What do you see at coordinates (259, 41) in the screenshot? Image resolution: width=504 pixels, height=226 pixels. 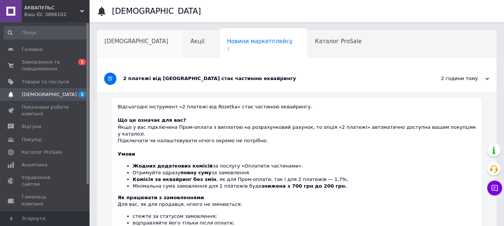 I see `span: Новини маркетплейсу` at bounding box center [259, 41].